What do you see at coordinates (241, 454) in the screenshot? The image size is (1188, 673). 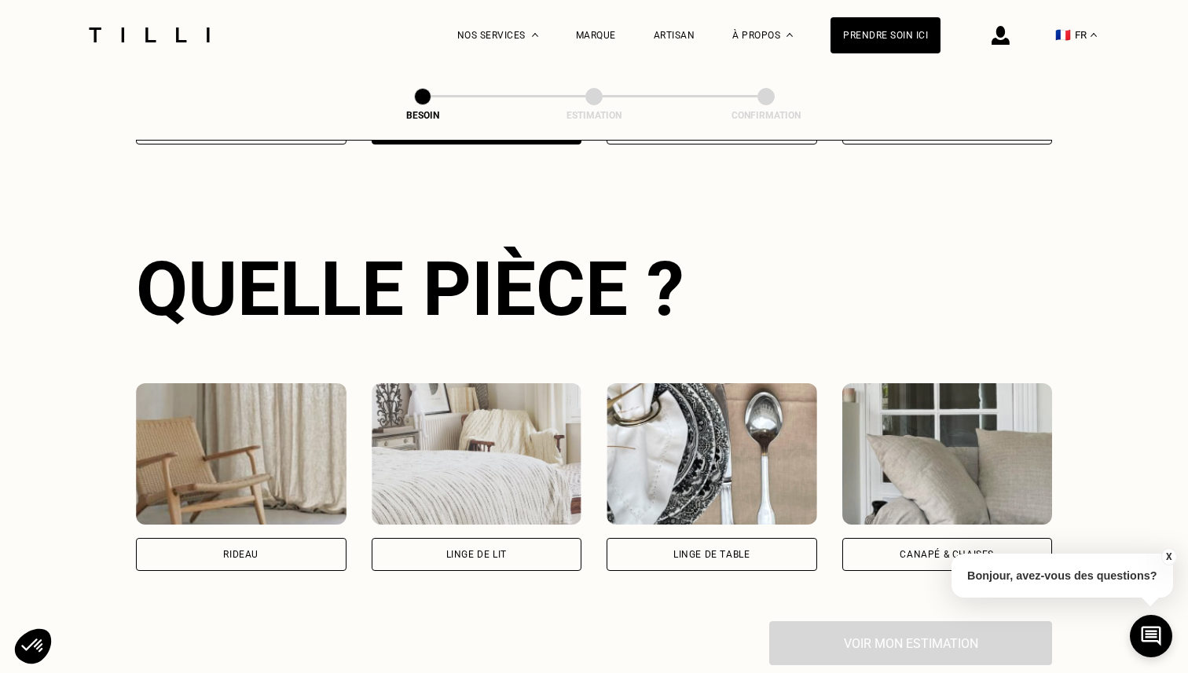 I see `img: Tilli retouche votre Rideau` at bounding box center [241, 454].